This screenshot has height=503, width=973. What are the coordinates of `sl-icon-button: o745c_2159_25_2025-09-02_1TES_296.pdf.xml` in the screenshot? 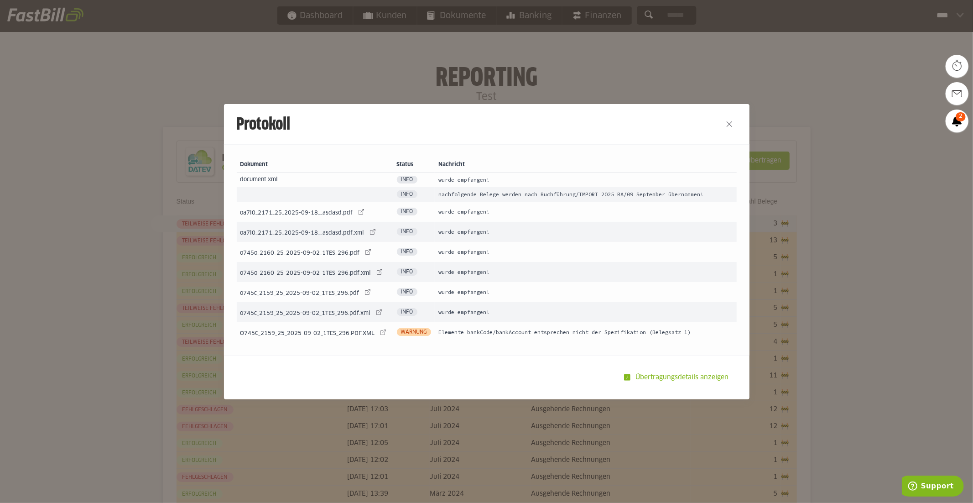 It's located at (379, 312).